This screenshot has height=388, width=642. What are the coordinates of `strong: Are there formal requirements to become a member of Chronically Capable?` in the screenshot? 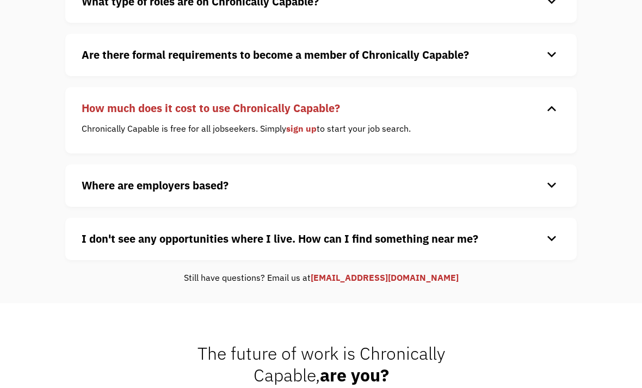 It's located at (275, 54).